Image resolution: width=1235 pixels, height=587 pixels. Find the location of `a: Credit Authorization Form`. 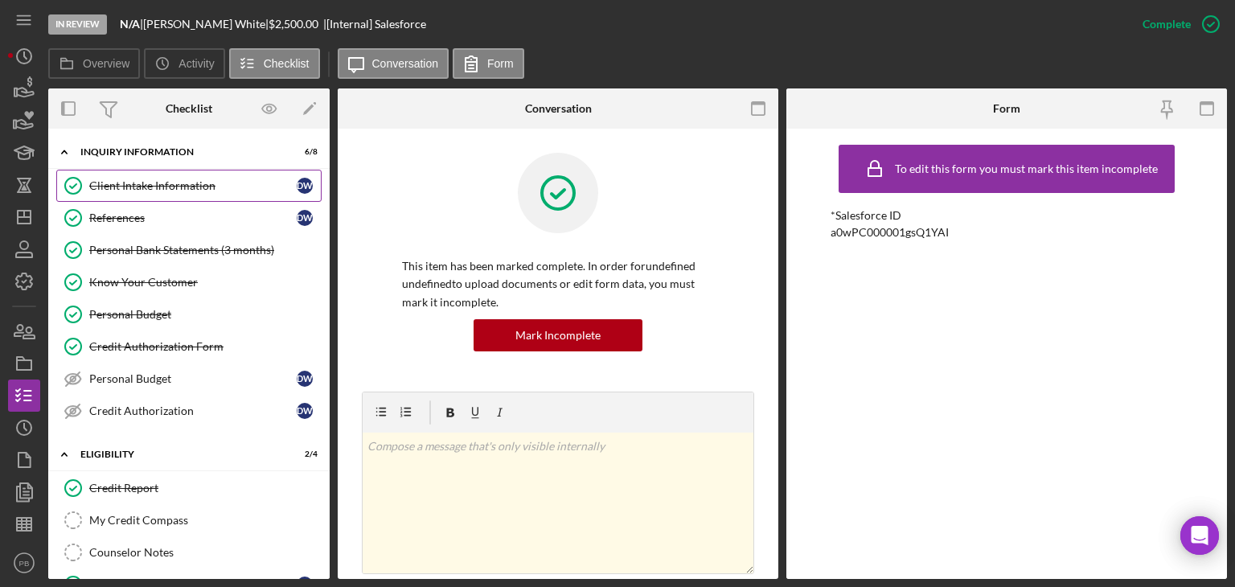

a: Credit Authorization Form is located at coordinates (189, 347).